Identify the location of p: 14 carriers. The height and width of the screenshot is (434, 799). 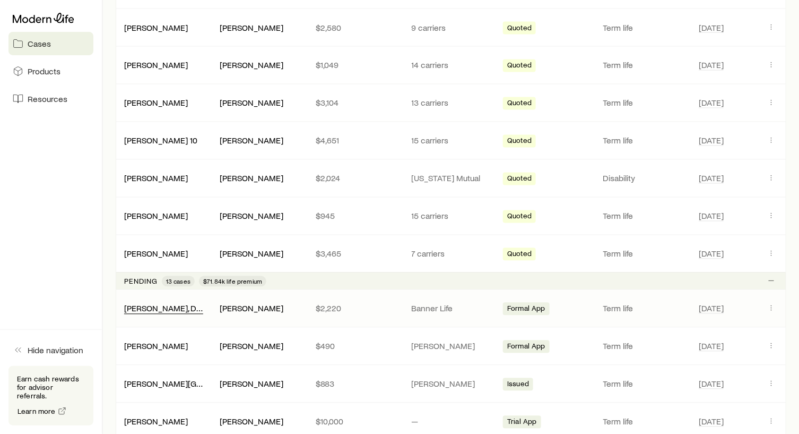
(451, 65).